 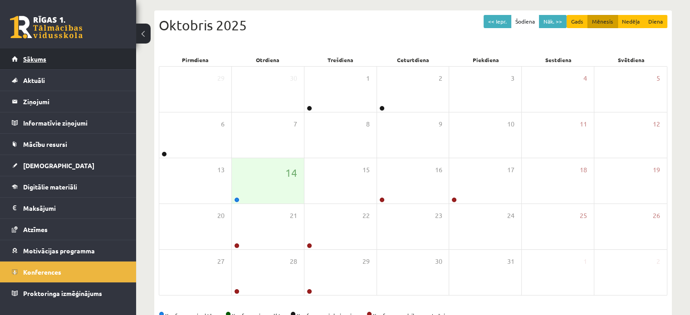 I want to click on span: Aktuāli, so click(x=34, y=80).